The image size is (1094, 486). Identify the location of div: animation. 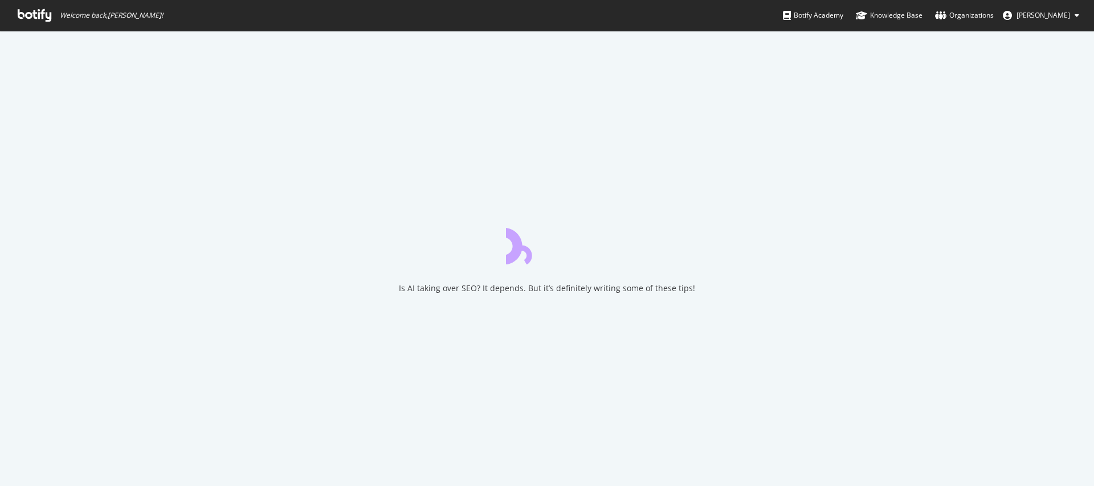
(547, 244).